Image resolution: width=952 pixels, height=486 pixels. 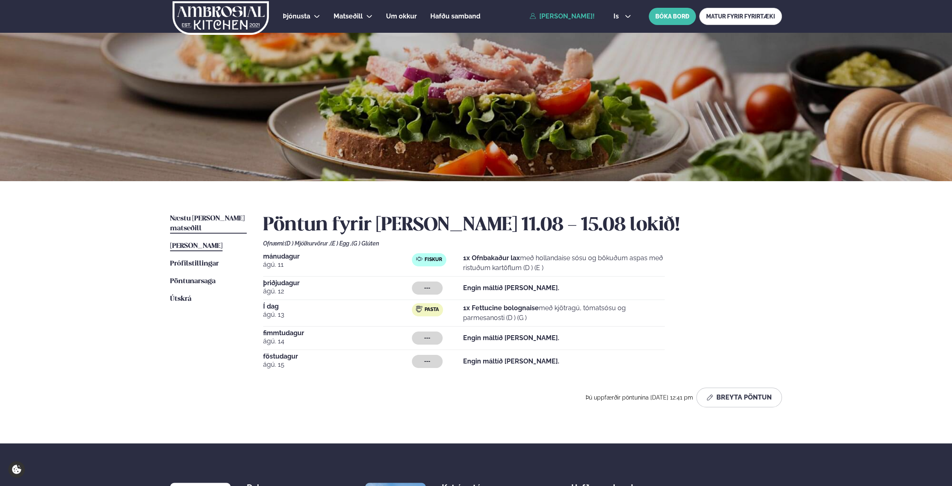 I want to click on a: Prófílstillingar, so click(x=194, y=264).